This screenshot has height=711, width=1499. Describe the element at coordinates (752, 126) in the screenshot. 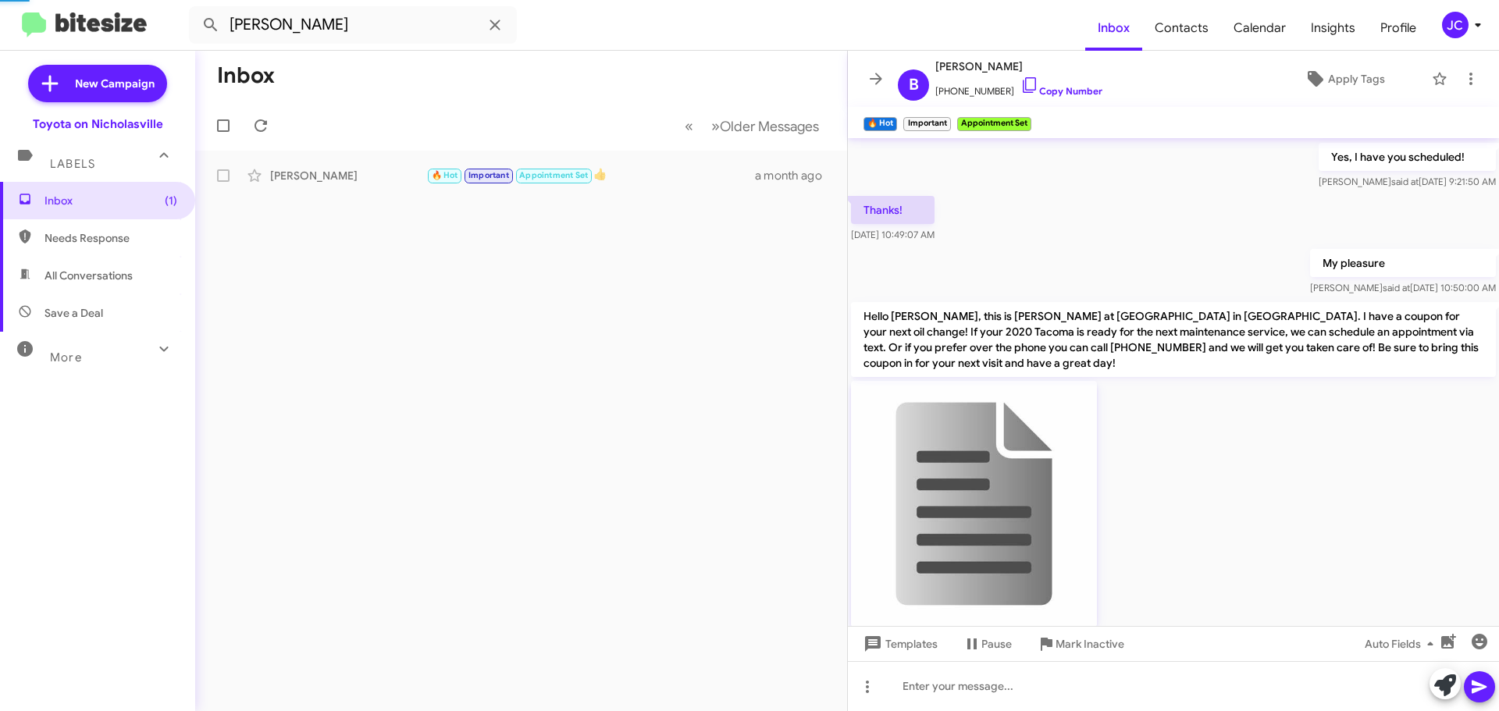

I see `nav: Page navigation example` at that location.